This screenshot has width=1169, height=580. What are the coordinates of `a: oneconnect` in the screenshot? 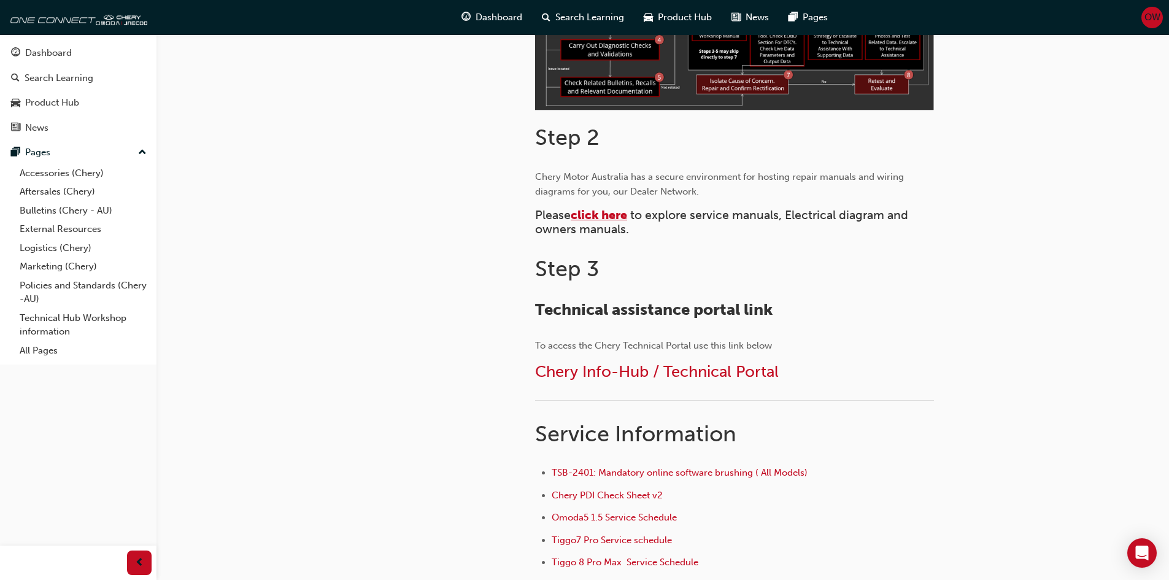 It's located at (77, 17).